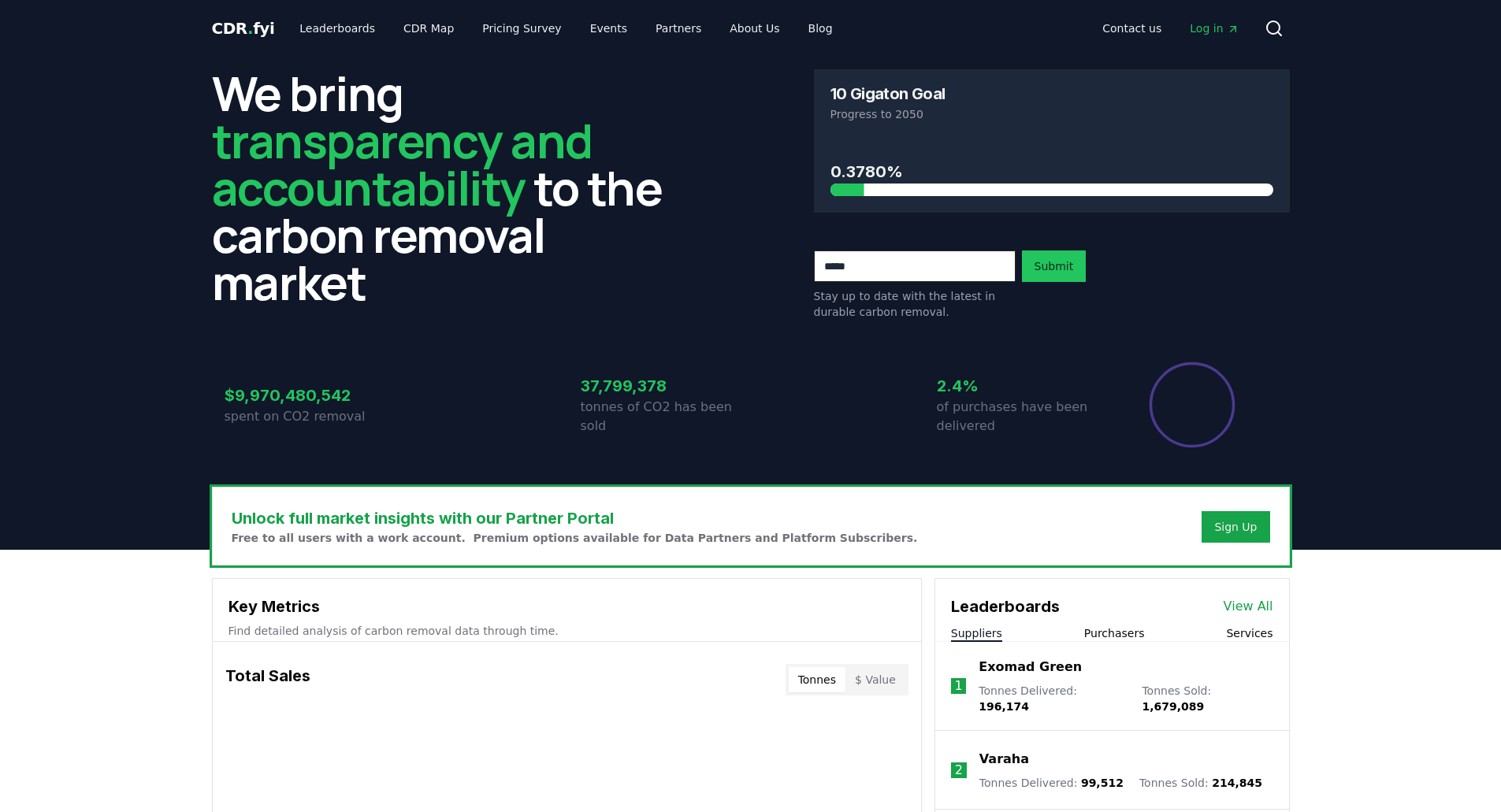  What do you see at coordinates (1214, 28) in the screenshot?
I see `span: Log in` at bounding box center [1214, 28].